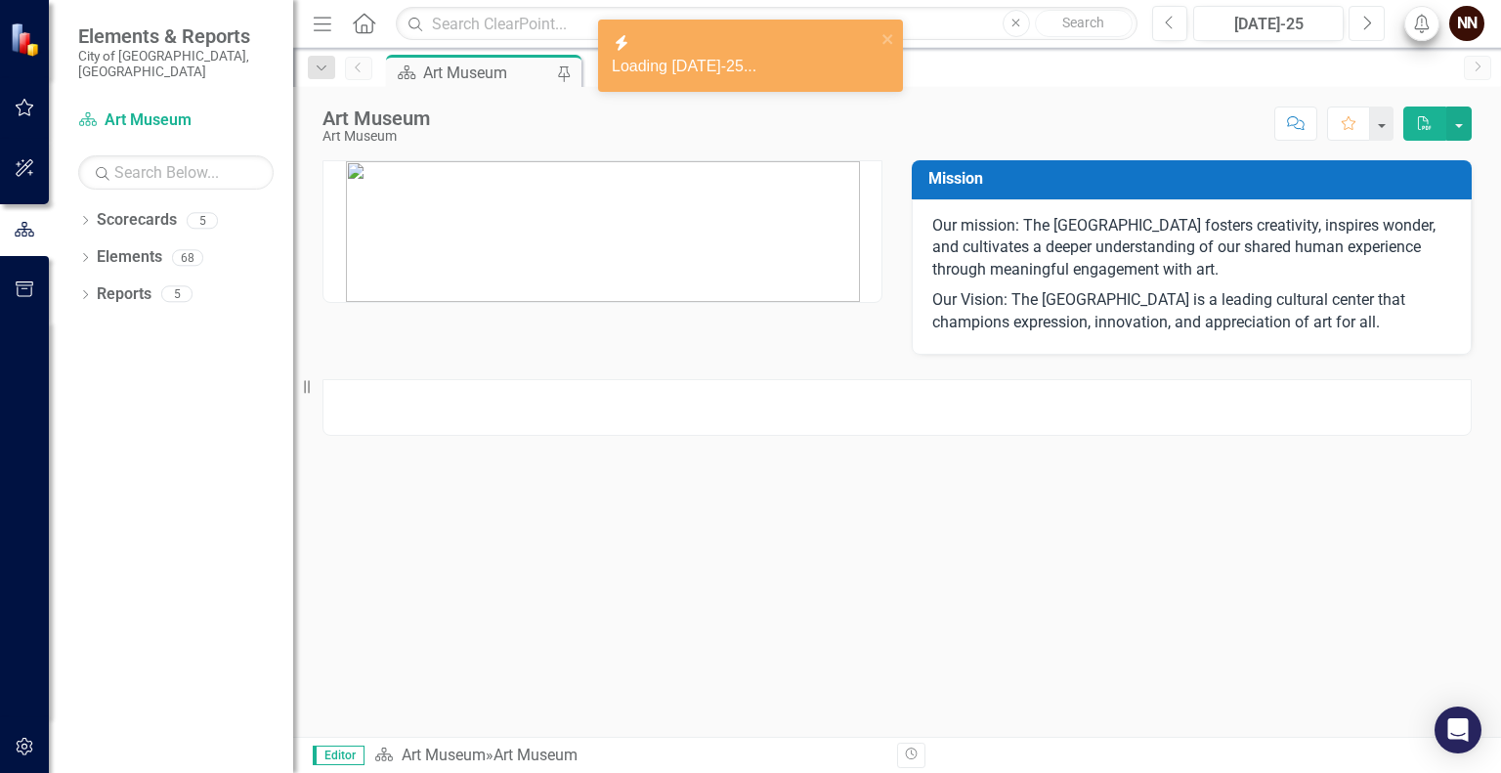 The height and width of the screenshot is (773, 1501). I want to click on h3: Mission, so click(1195, 179).